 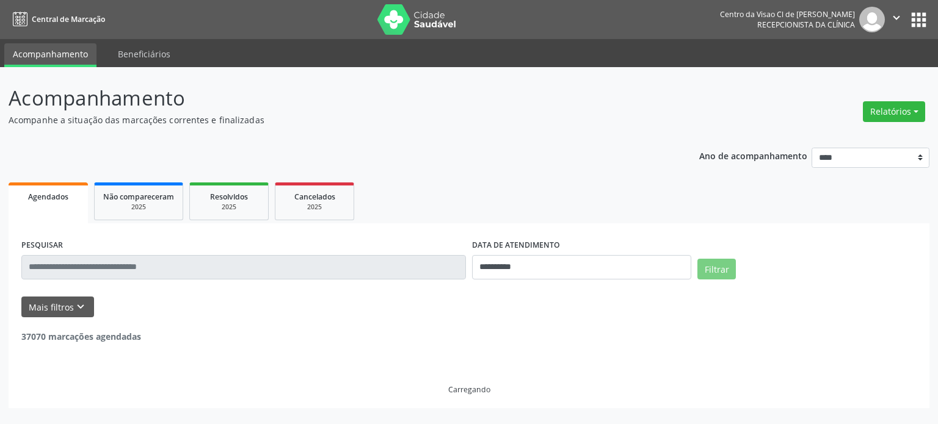 What do you see at coordinates (81, 336) in the screenshot?
I see `strong: 37070 marcações agendadas` at bounding box center [81, 336].